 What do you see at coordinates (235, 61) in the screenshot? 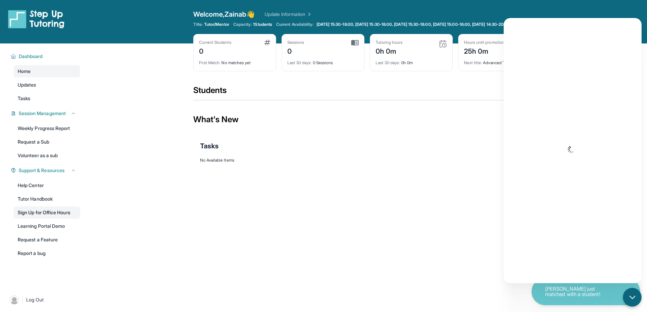
I see `div: No matches yet` at bounding box center [235, 61].